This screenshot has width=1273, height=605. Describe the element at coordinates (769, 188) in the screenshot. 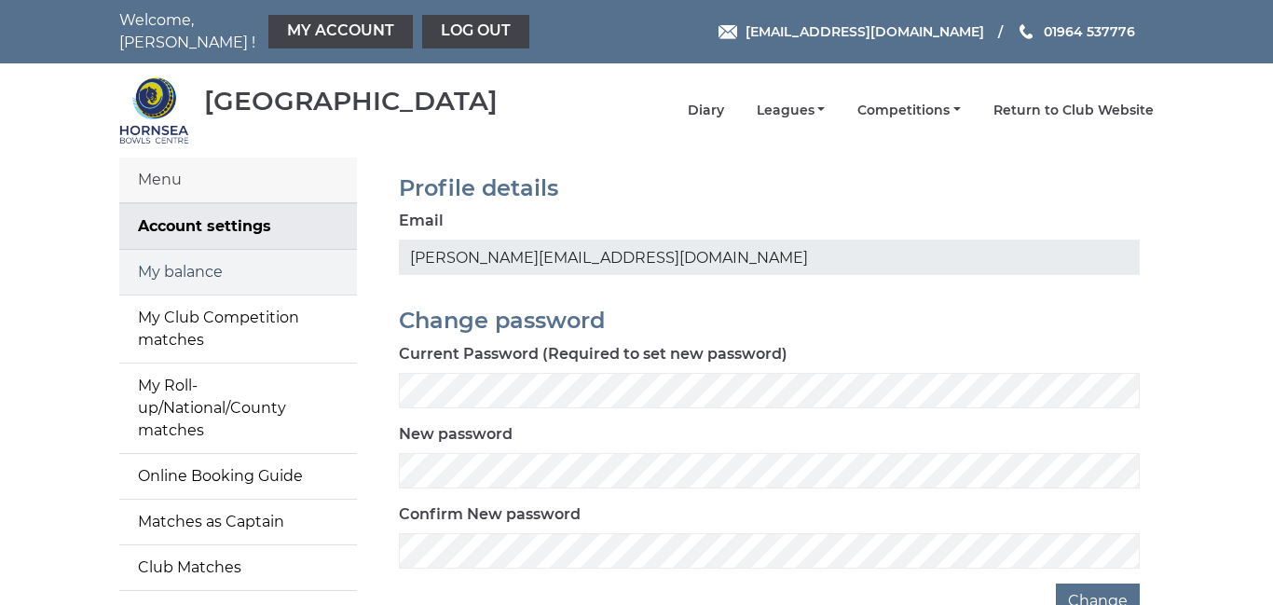

I see `h2: Profile details` at that location.